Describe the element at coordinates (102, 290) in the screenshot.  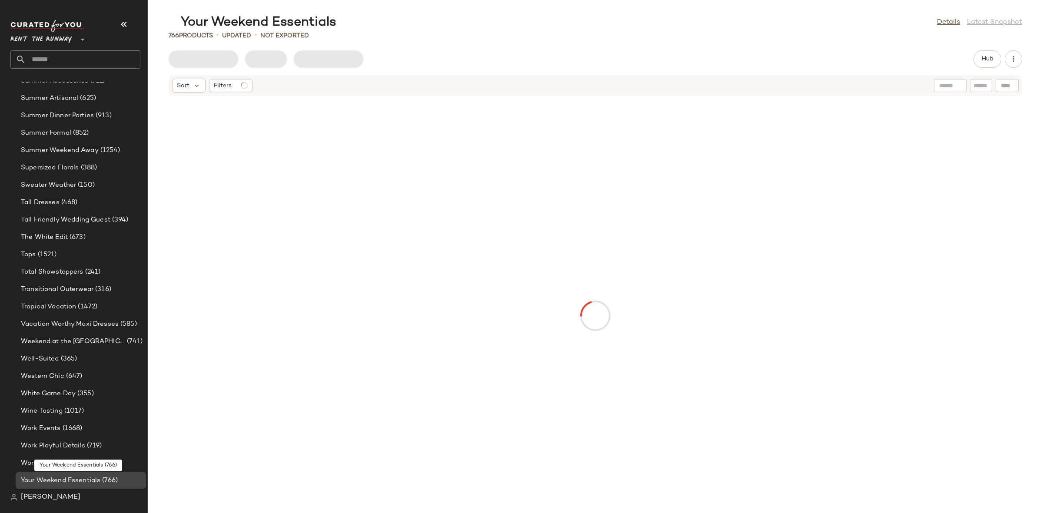
I see `span: (316)` at that location.